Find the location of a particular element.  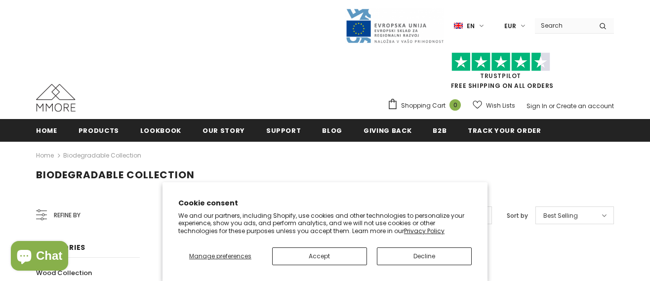

a: Blog is located at coordinates (332, 130).